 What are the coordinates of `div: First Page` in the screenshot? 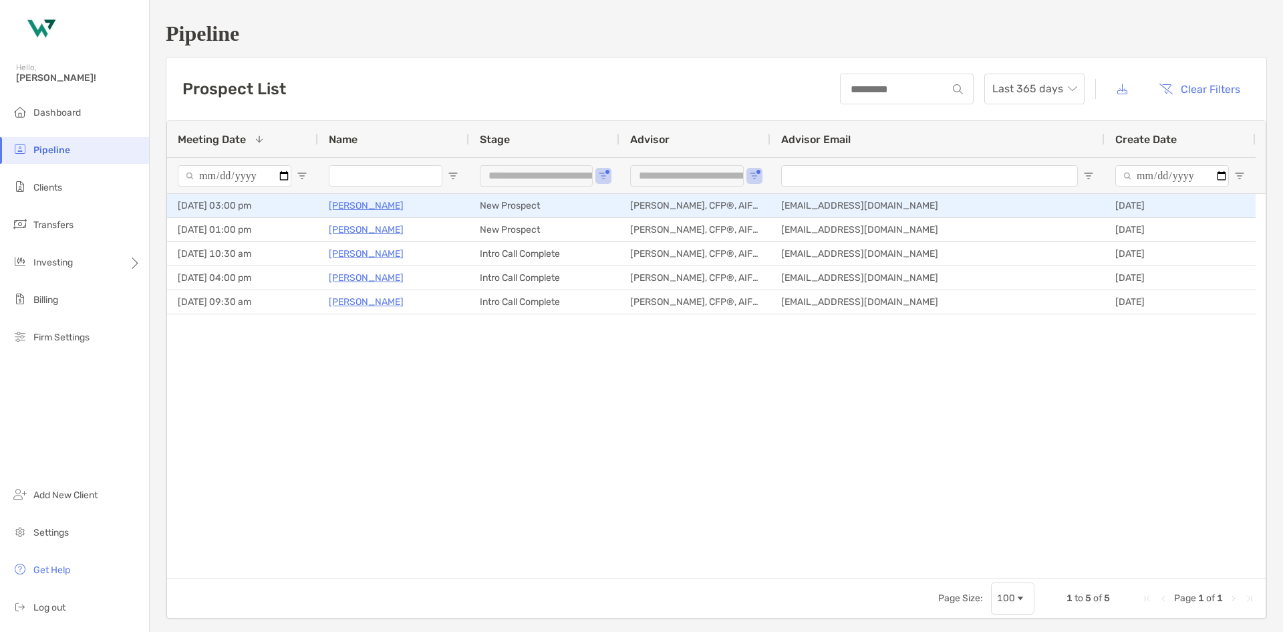 It's located at (1148, 598).